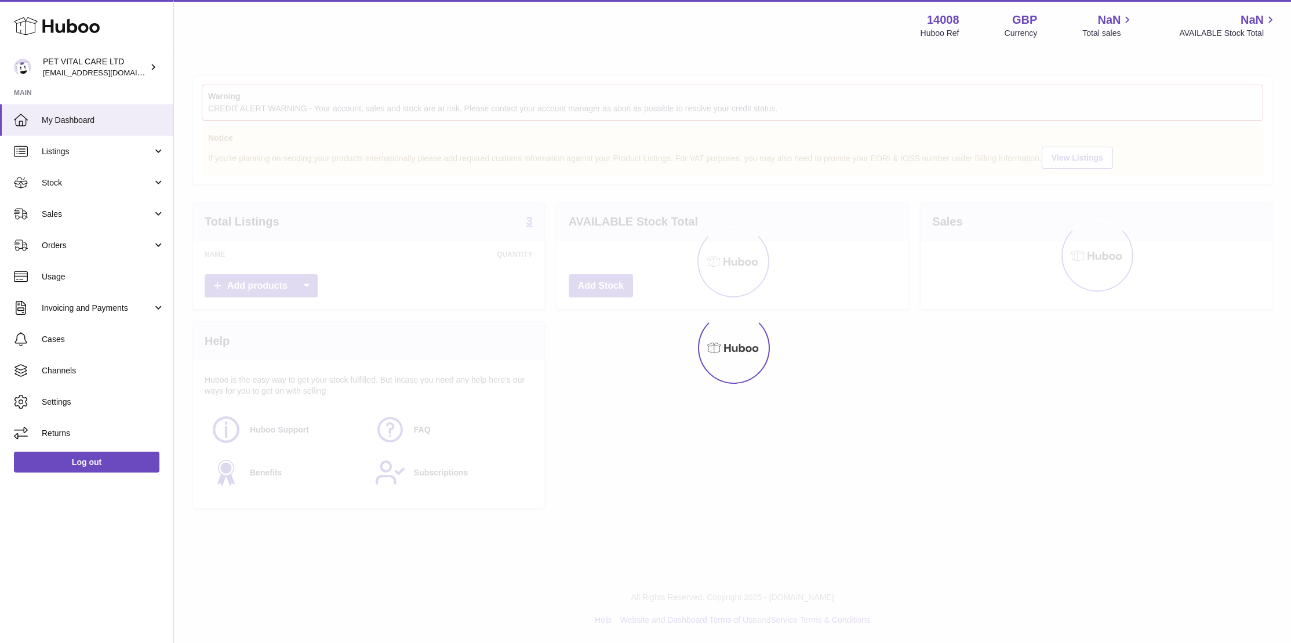  I want to click on span: Listings, so click(97, 151).